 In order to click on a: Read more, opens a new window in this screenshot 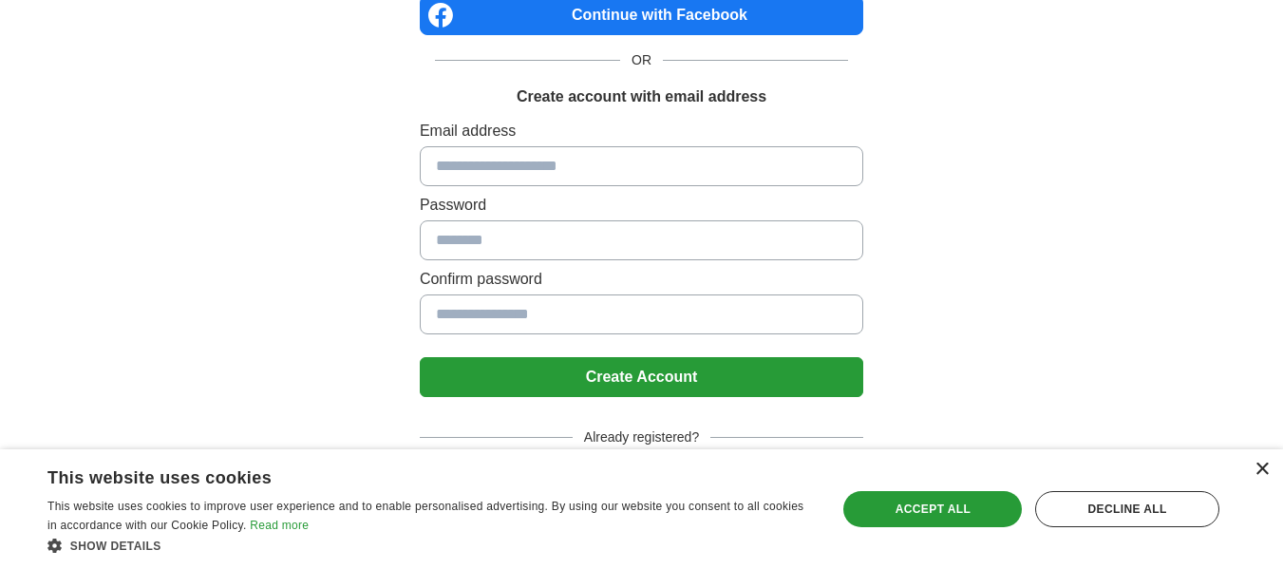, I will do `click(279, 525)`.